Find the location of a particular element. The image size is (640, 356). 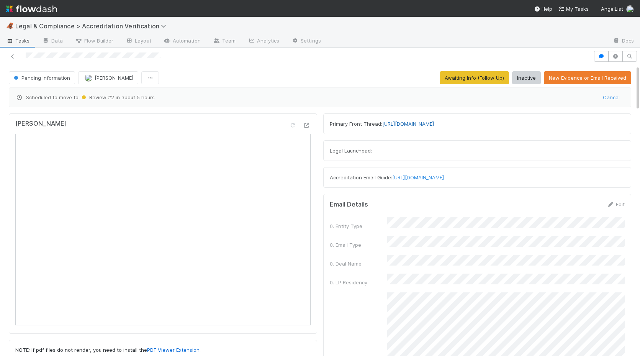

span: Tasks is located at coordinates (18, 41).